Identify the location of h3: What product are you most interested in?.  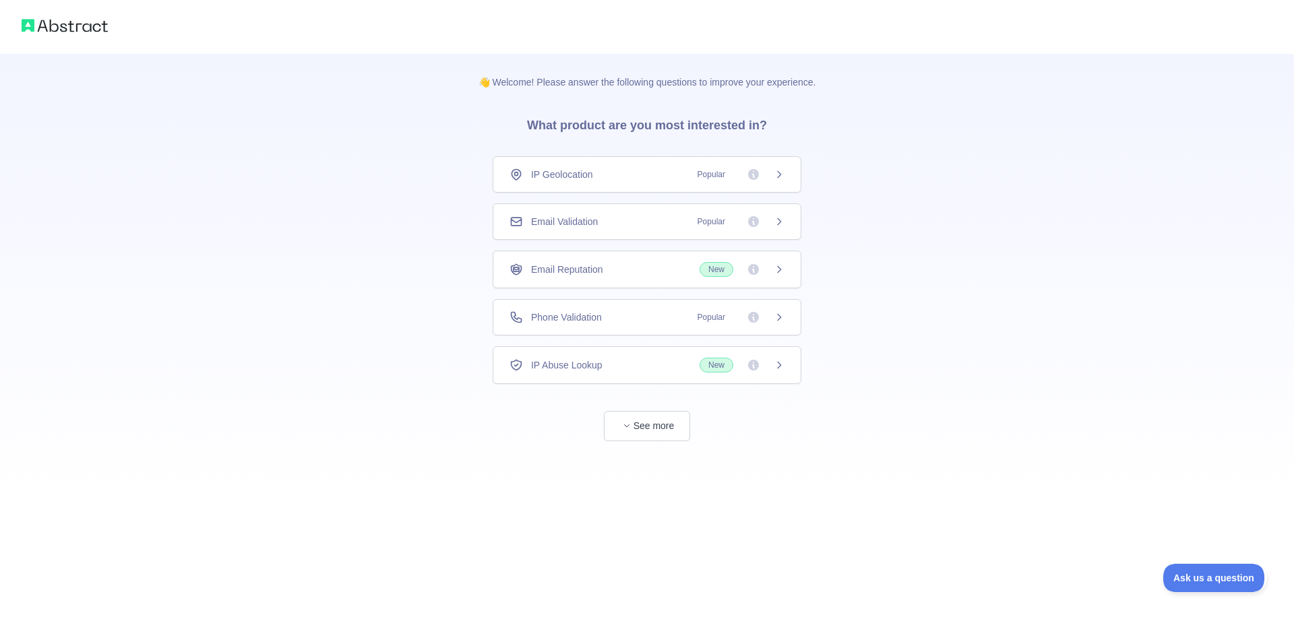
(647, 123).